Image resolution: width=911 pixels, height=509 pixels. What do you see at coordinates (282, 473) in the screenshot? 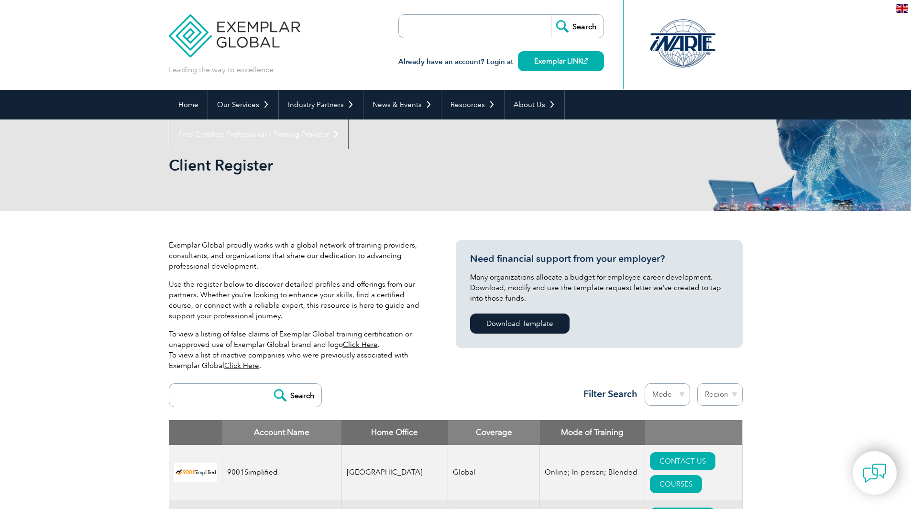
I see `td: 9001Simplified` at bounding box center [282, 473].